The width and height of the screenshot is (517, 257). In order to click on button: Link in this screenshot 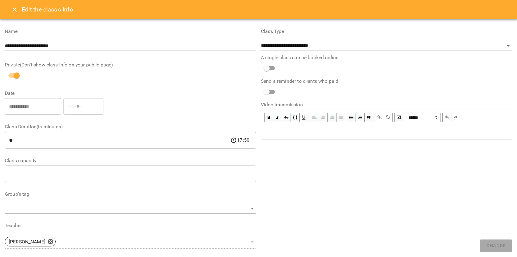, I will do `click(380, 118)`.